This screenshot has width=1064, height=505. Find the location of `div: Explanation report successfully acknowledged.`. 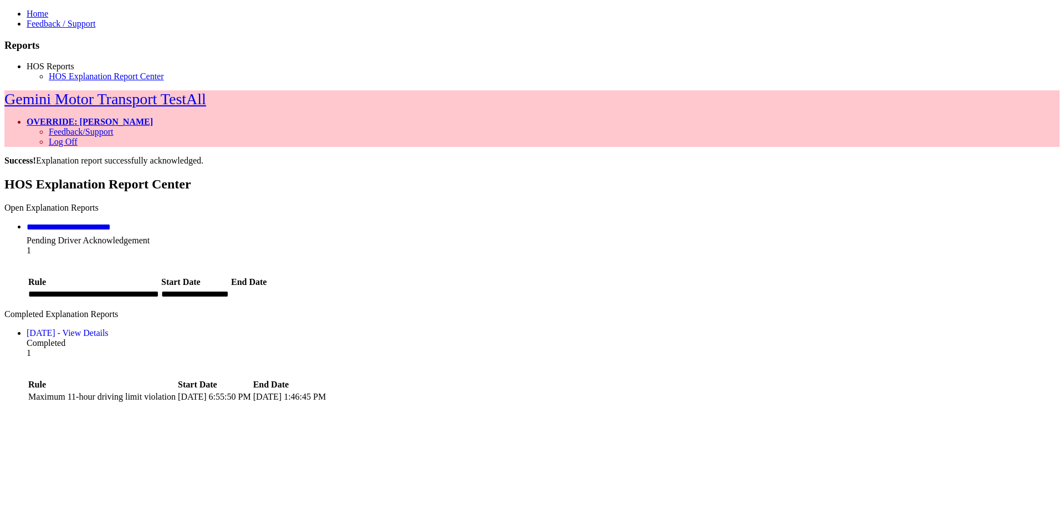

div: Explanation report successfully acknowledged. is located at coordinates (532, 161).